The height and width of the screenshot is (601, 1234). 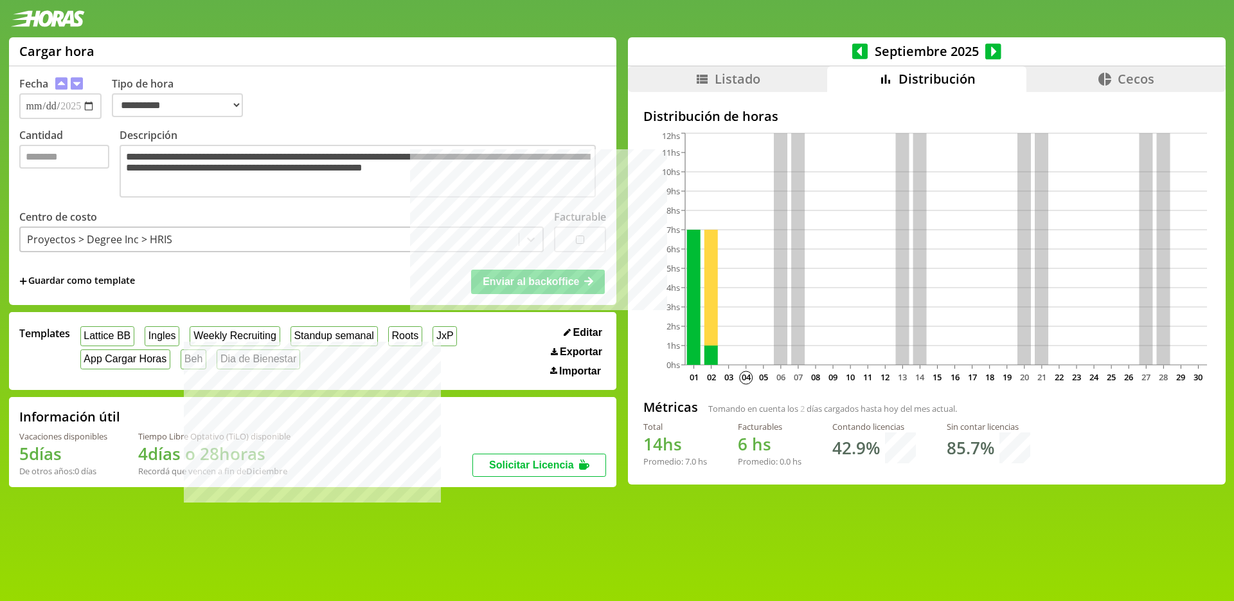 What do you see at coordinates (69, 416) in the screenshot?
I see `h2: Información útil` at bounding box center [69, 416].